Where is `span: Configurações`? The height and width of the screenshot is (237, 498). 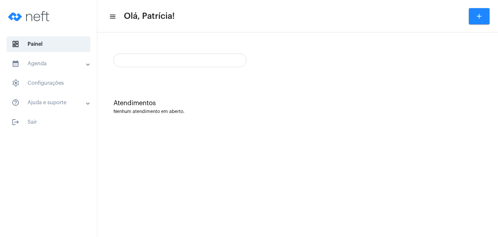 span: Configurações is located at coordinates (48, 83).